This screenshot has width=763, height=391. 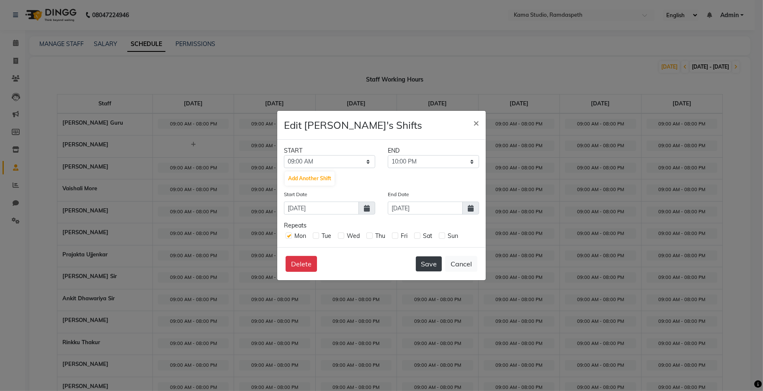 What do you see at coordinates (326, 236) in the screenshot?
I see `span: Tue` at bounding box center [326, 236].